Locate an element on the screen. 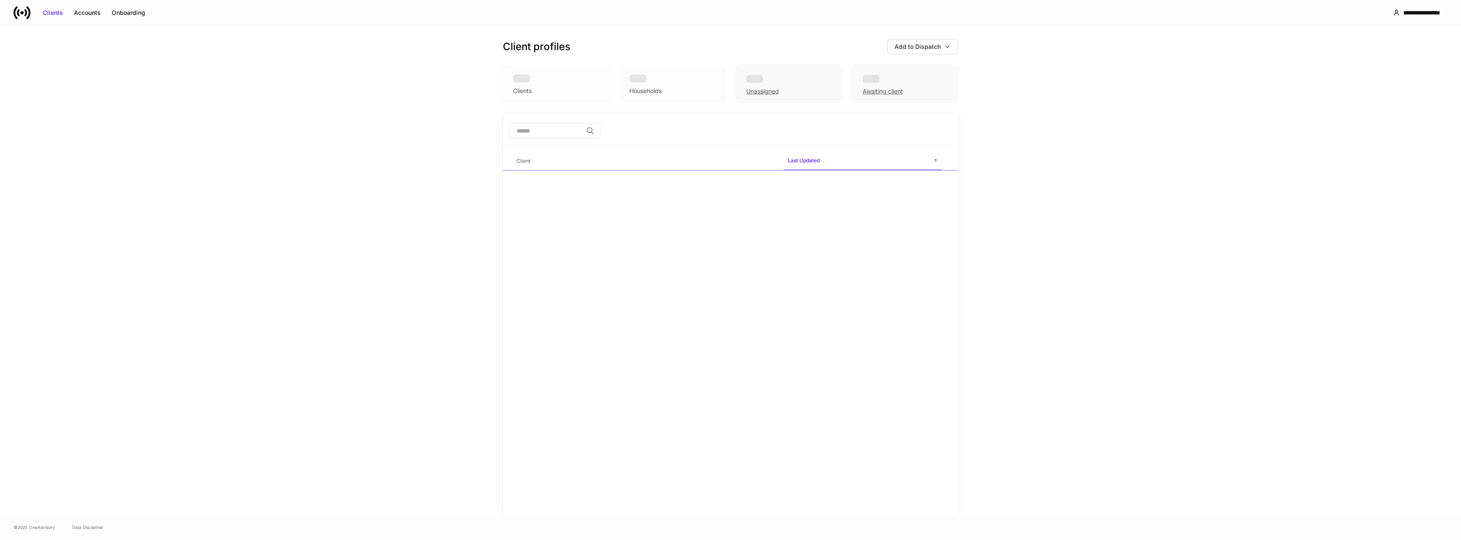 Image resolution: width=1461 pixels, height=540 pixels. div: Accounts is located at coordinates (87, 13).